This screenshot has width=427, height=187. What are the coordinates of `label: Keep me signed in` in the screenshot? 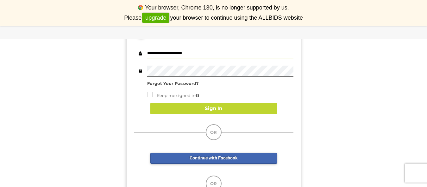 It's located at (173, 95).